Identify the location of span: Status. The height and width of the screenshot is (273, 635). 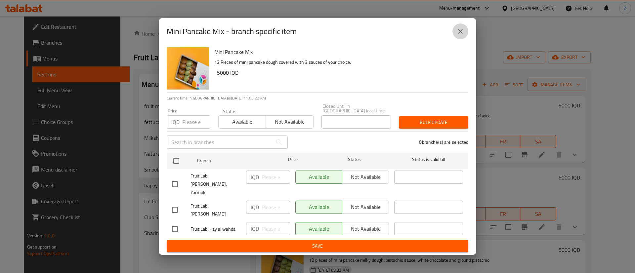
(354, 159).